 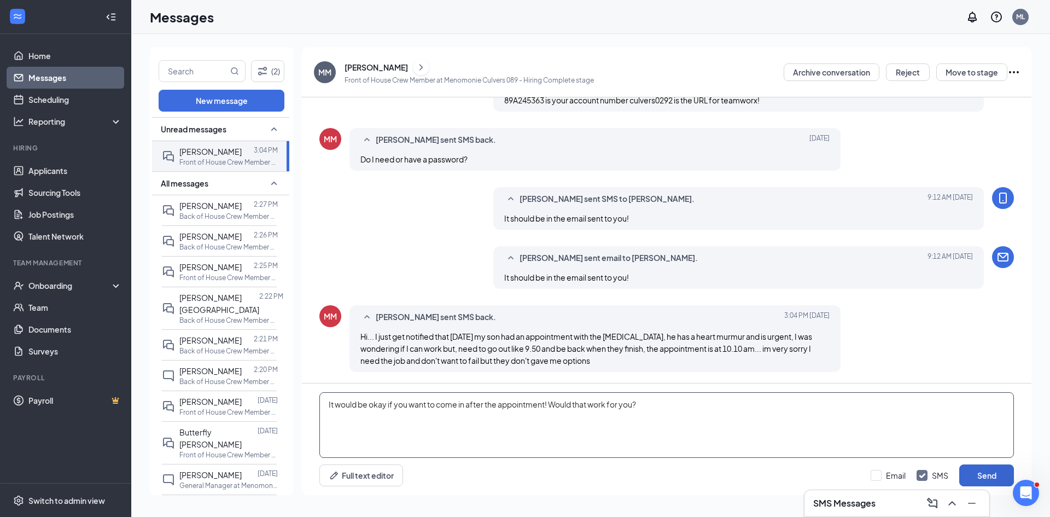 What do you see at coordinates (71, 285) in the screenshot?
I see `div: Onboarding` at bounding box center [71, 285].